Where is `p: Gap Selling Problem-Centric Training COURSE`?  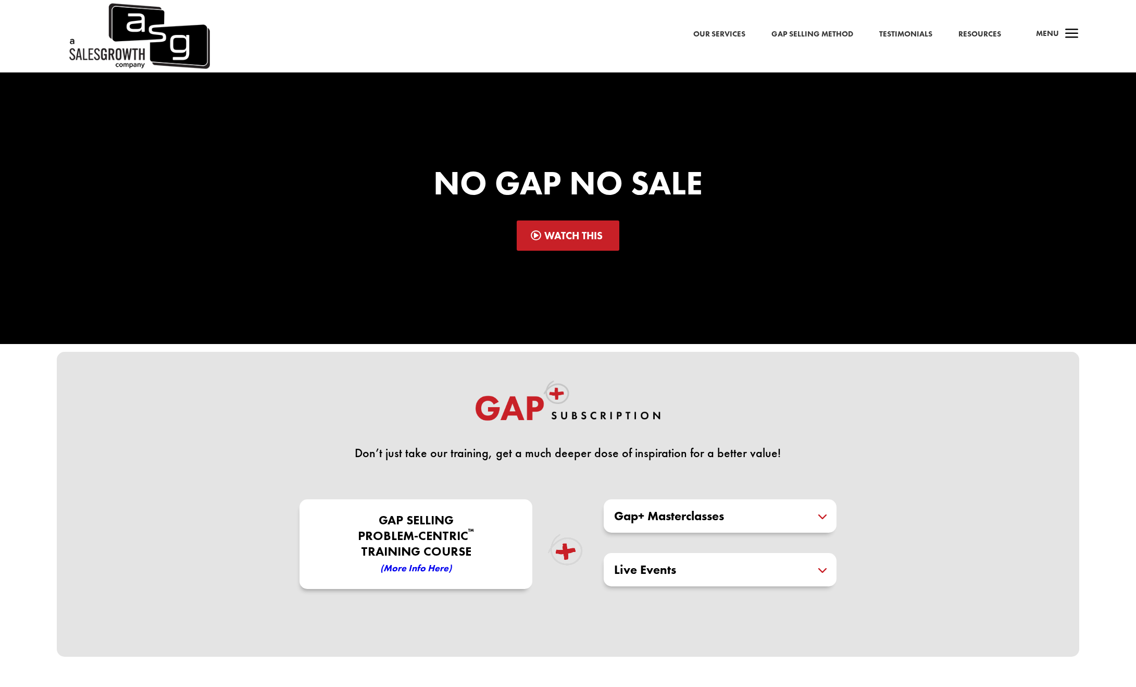
p: Gap Selling Problem-Centric Training COURSE is located at coordinates (416, 544).